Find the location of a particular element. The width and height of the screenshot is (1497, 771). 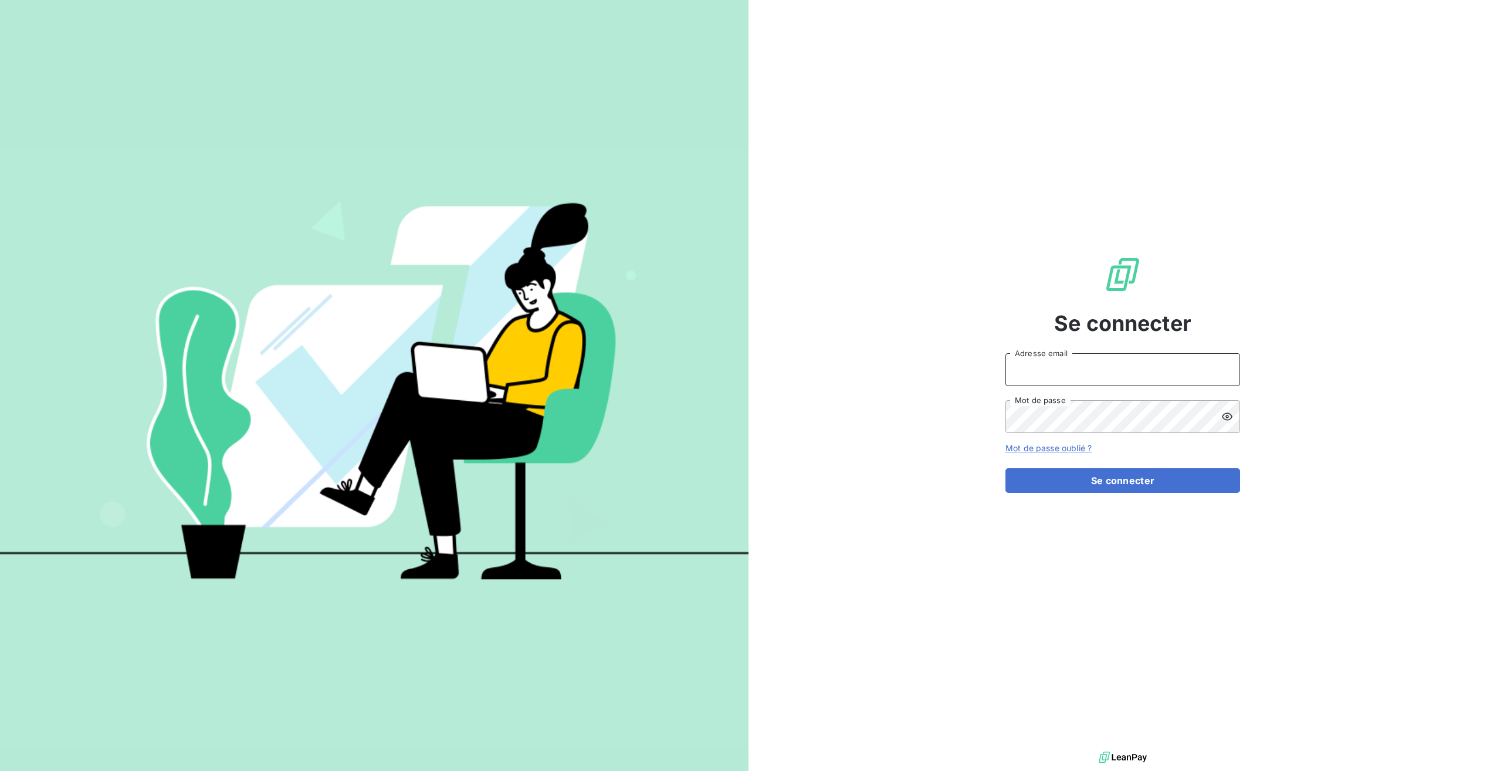

button: Se connecter is located at coordinates (1123, 480).